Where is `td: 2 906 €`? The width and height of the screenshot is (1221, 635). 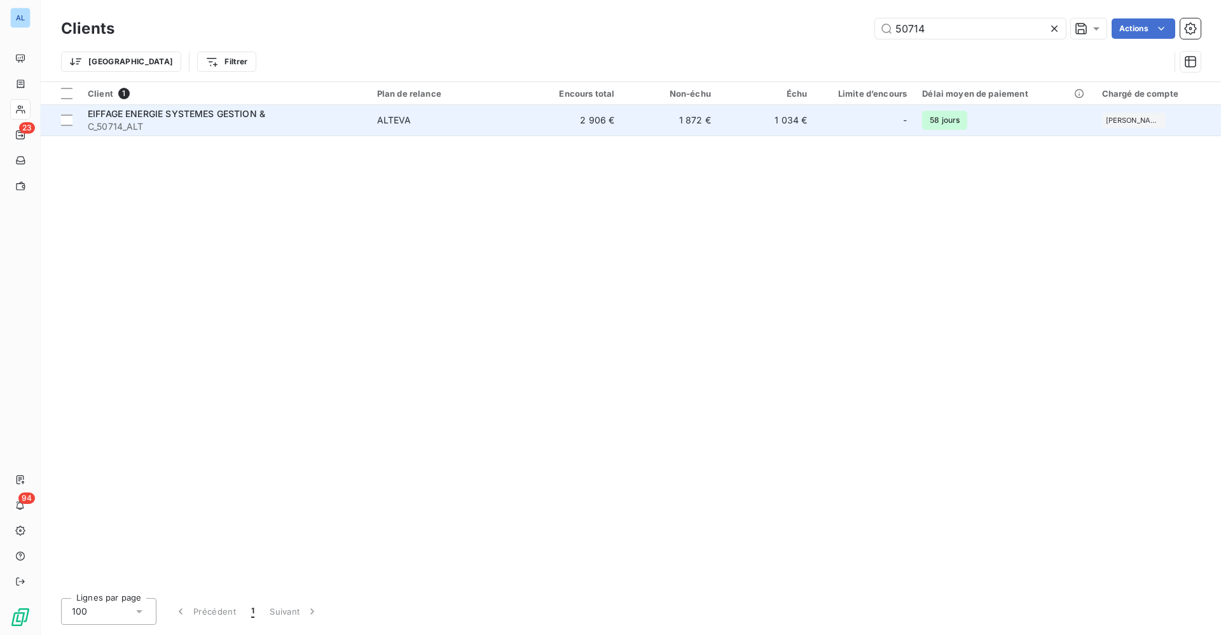 td: 2 906 € is located at coordinates (574, 120).